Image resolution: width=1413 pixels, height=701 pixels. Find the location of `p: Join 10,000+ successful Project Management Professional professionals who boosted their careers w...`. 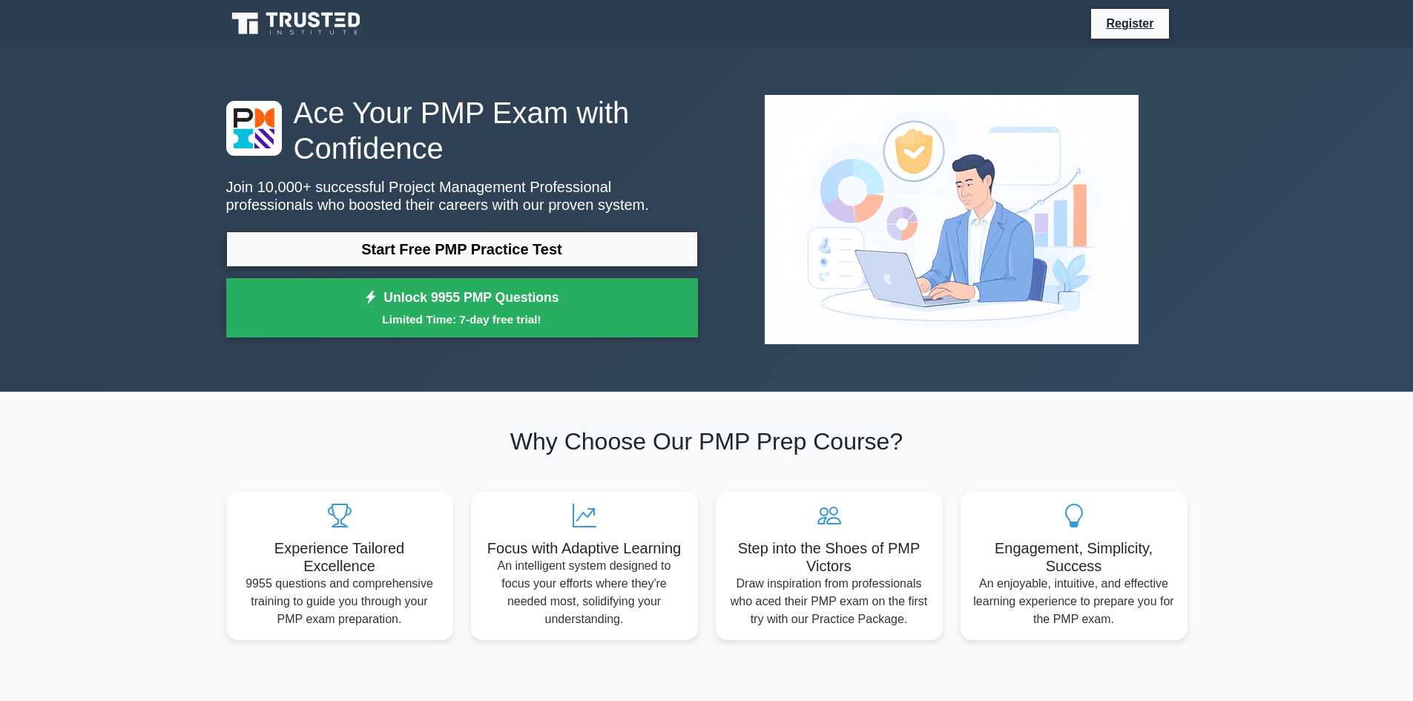

p: Join 10,000+ successful Project Management Professional professionals who boosted their careers w... is located at coordinates (462, 196).